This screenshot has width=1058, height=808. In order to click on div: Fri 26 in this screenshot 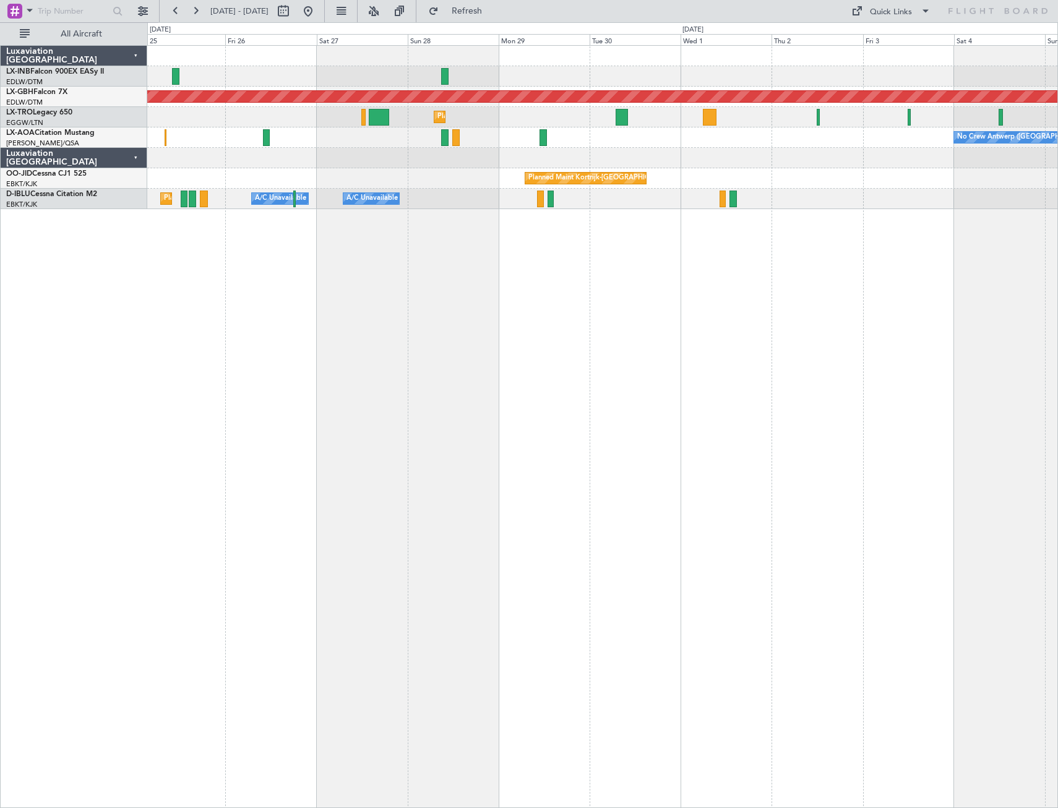, I will do `click(270, 40)`.